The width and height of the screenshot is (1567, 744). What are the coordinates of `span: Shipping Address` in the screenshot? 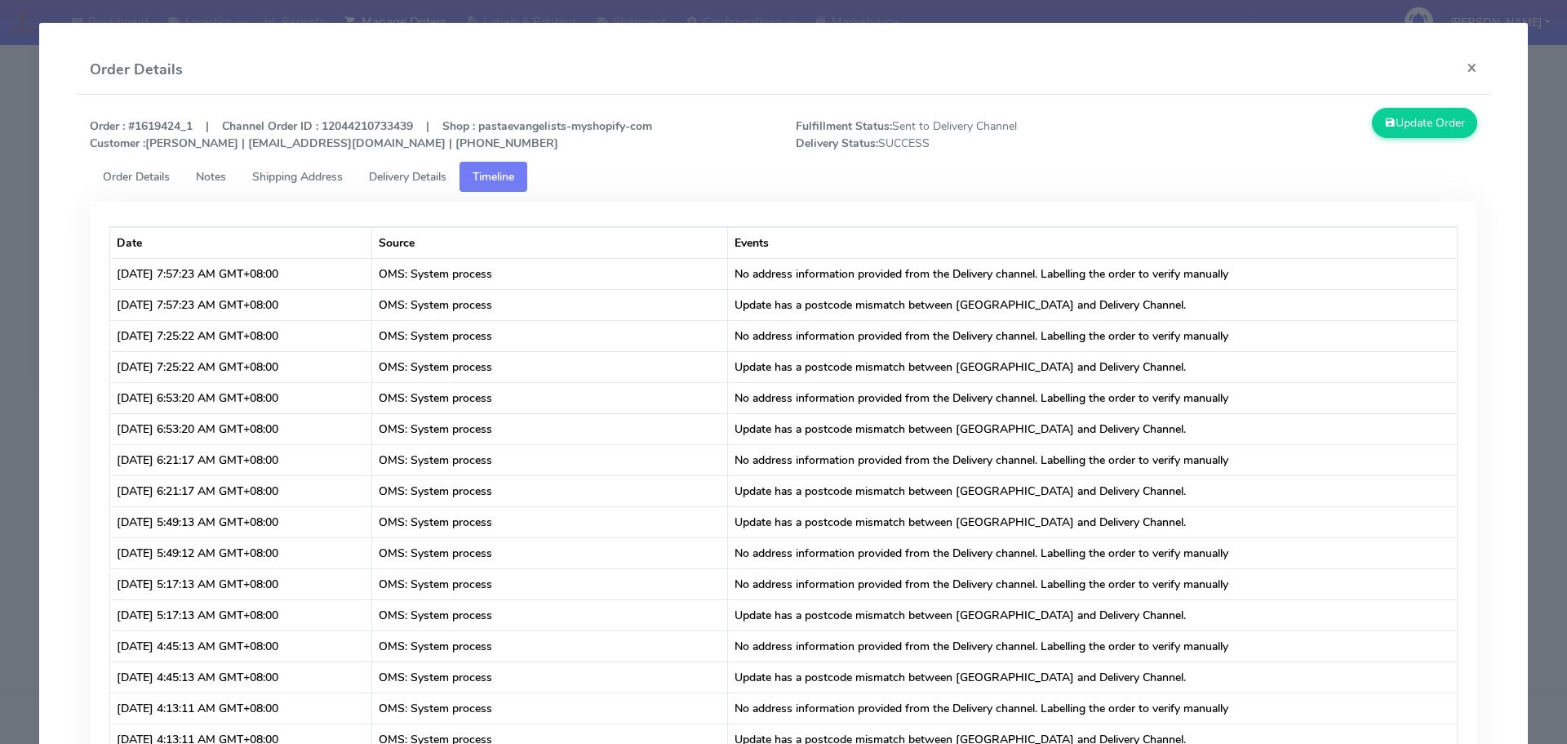 It's located at (297, 176).